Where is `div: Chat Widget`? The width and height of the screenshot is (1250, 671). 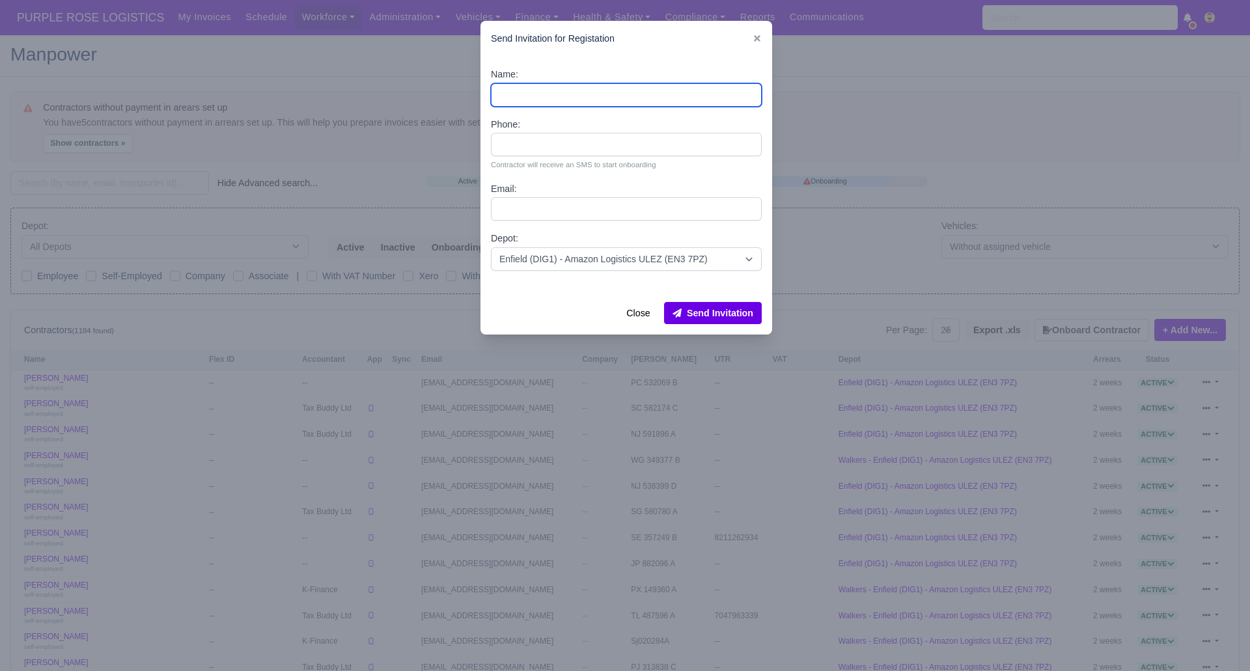
div: Chat Widget is located at coordinates (1217, 640).